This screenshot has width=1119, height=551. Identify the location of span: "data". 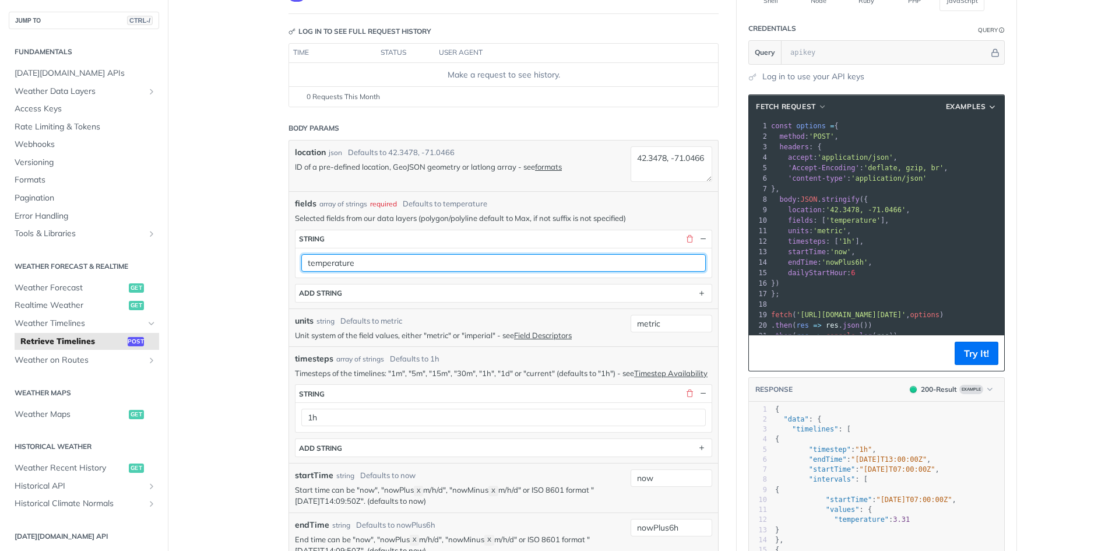
(795, 419).